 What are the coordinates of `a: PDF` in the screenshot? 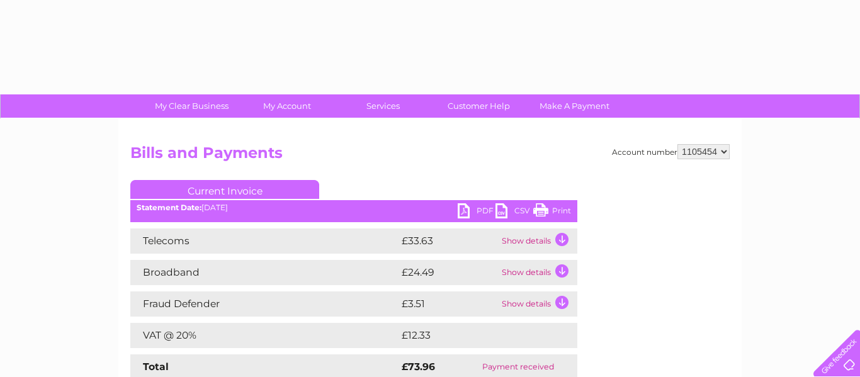 It's located at (477, 212).